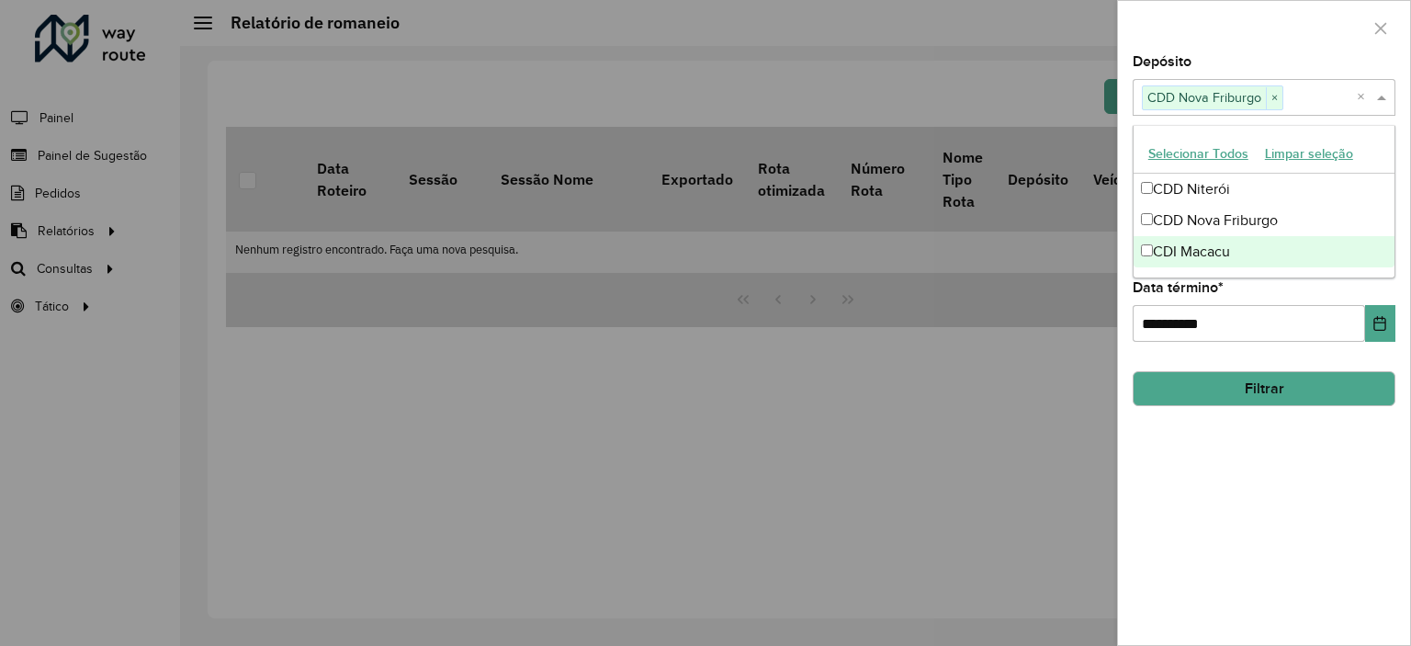  What do you see at coordinates (1204, 97) in the screenshot?
I see `span: CDD Nova Friburgo` at bounding box center [1204, 97].